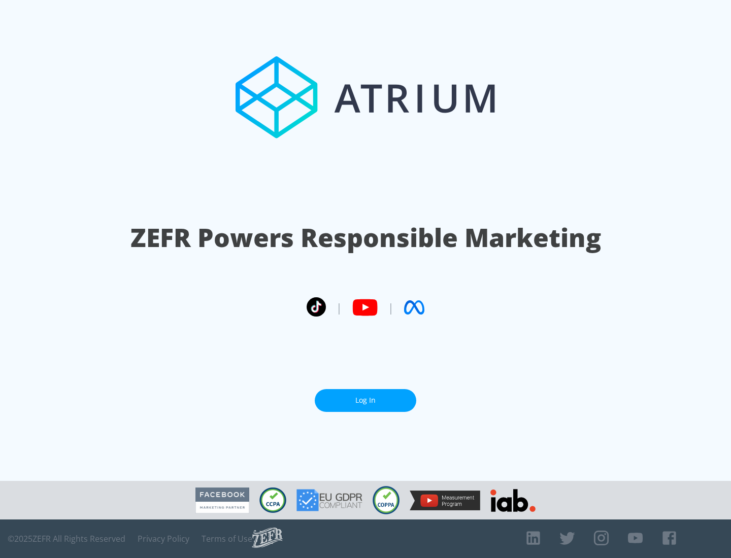  I want to click on a: Terms of Use, so click(227, 539).